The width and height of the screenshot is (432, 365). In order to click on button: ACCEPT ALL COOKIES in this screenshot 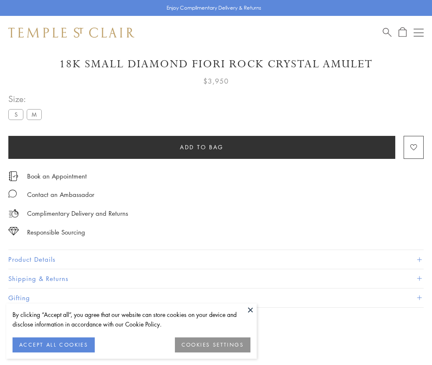, I will do `click(53, 345)`.